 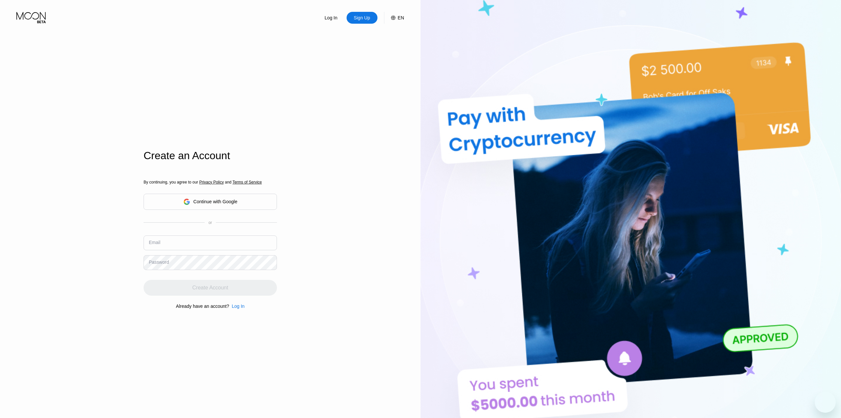 What do you see at coordinates (210, 182) in the screenshot?
I see `div: By continuing, you agree to our` at bounding box center [210, 182].